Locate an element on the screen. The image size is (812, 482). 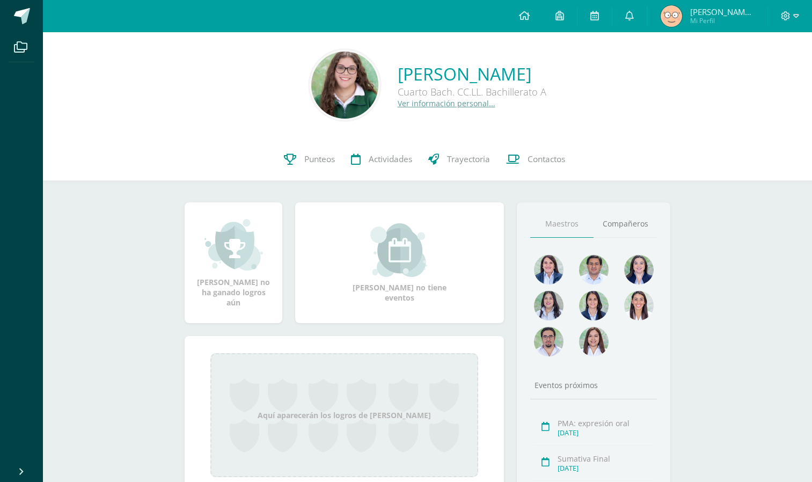
img: 4477f7ca9110c21fc6bc39c35d56baaa.png is located at coordinates (549, 270).